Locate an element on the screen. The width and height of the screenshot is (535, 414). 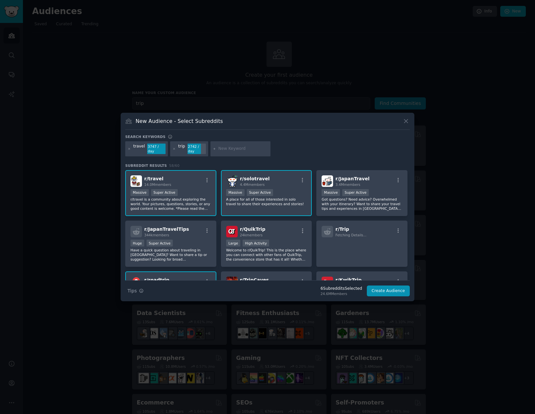
p: r/travel is a community about exploring the world. Your pictures, questions, stories, or any good... is located at coordinates (171, 204).